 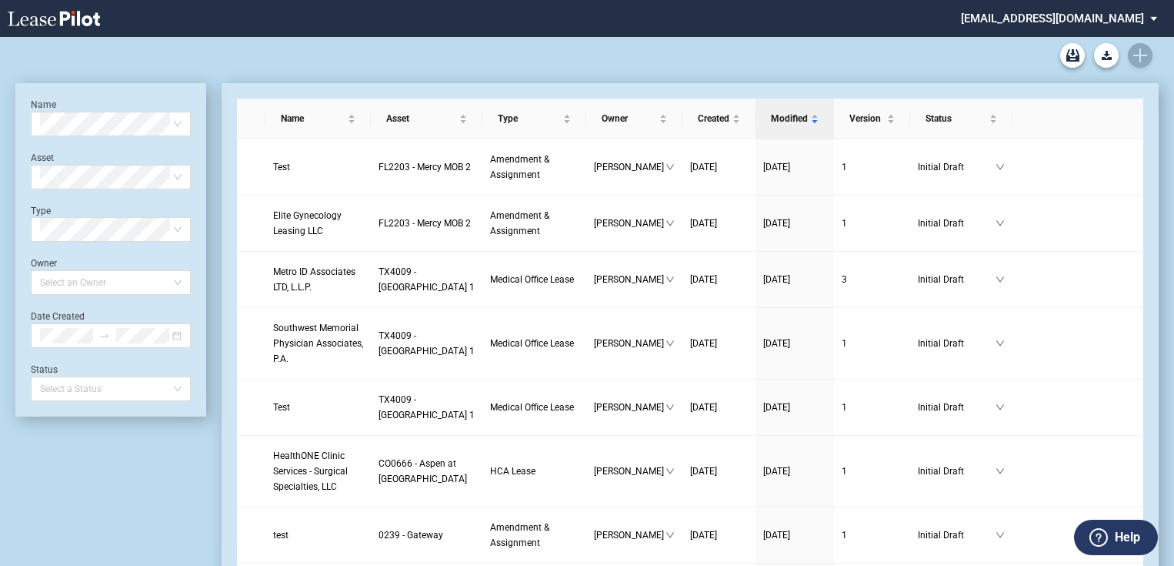 I want to click on span: Type, so click(x=529, y=118).